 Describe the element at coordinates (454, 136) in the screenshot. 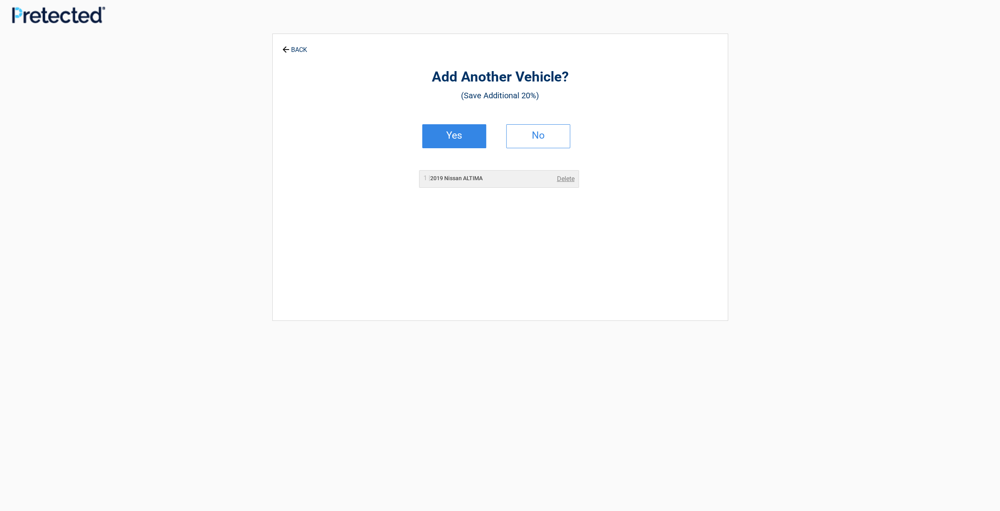

I see `h2: Yes` at that location.